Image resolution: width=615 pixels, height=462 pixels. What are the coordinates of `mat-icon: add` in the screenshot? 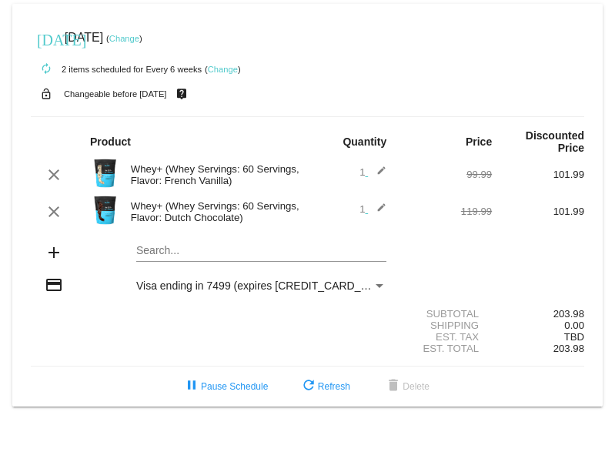 It's located at (54, 253).